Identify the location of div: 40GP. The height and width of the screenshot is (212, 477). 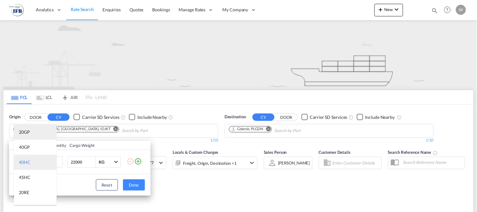
(24, 147).